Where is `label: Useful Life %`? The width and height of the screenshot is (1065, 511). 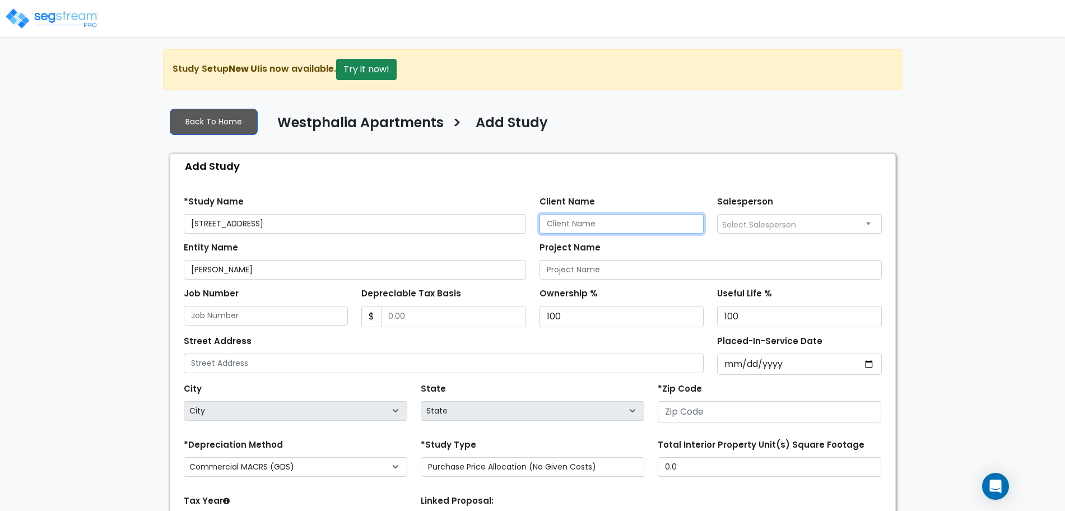
label: Useful Life % is located at coordinates (745, 294).